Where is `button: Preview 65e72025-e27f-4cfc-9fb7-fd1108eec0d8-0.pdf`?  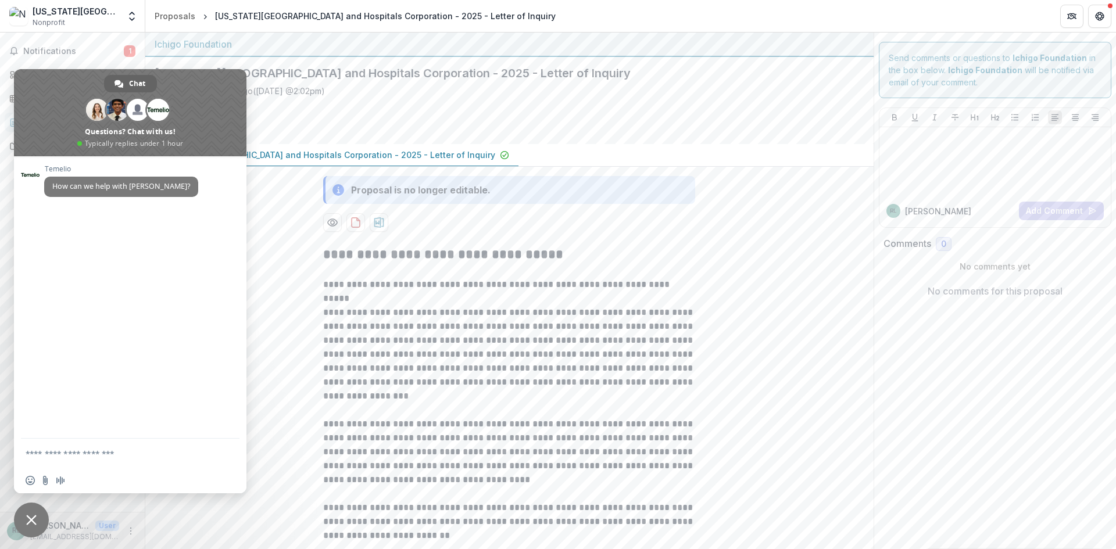 button: Preview 65e72025-e27f-4cfc-9fb7-fd1108eec0d8-0.pdf is located at coordinates (332, 223).